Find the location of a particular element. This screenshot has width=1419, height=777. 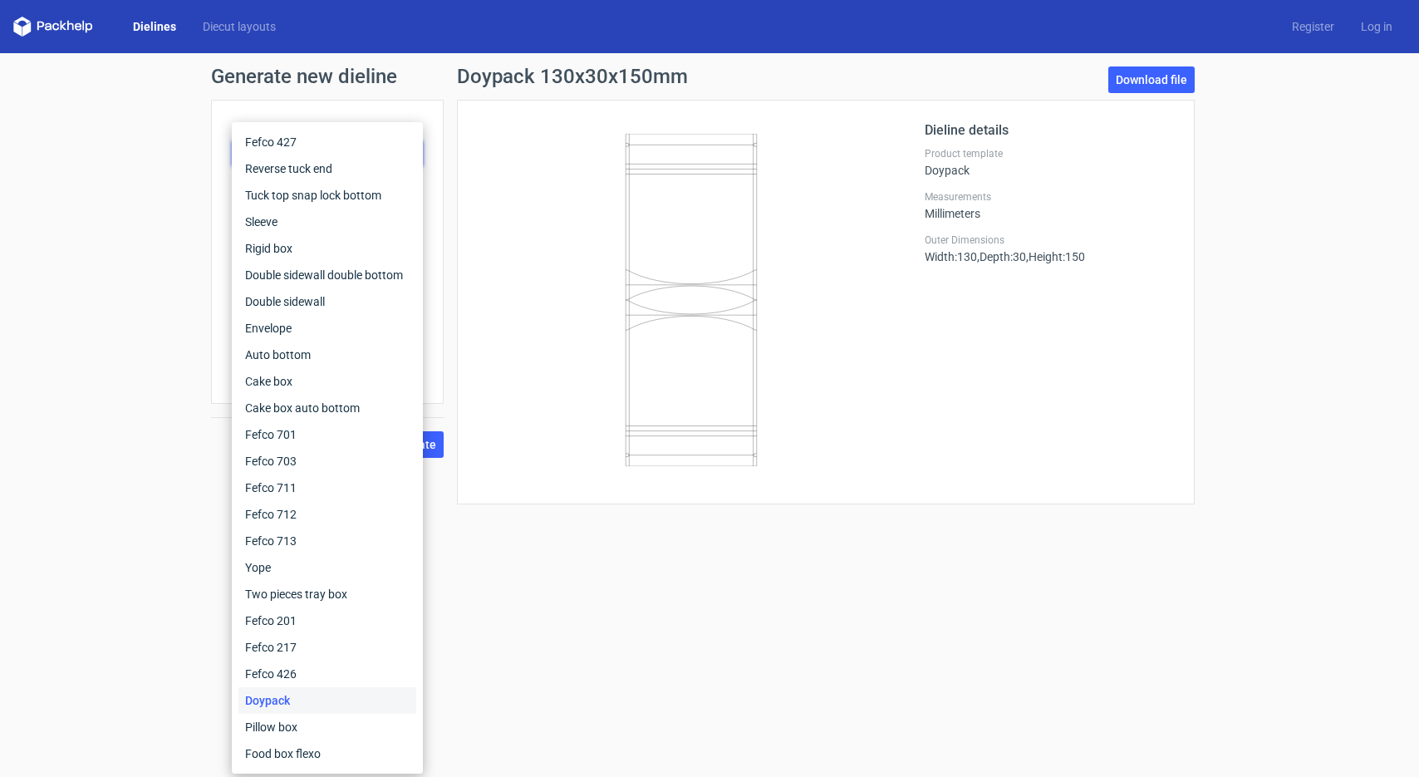

div: Cake box is located at coordinates (327, 381).